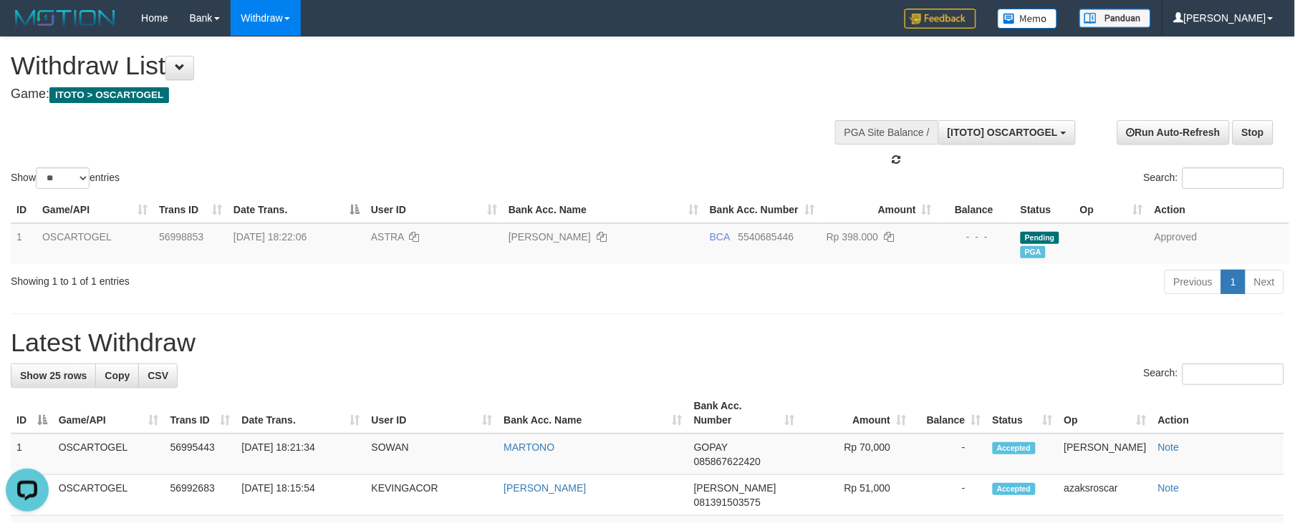 The width and height of the screenshot is (1295, 523). Describe the element at coordinates (949, 413) in the screenshot. I see `th: Balance: activate to sort column ascending` at that location.